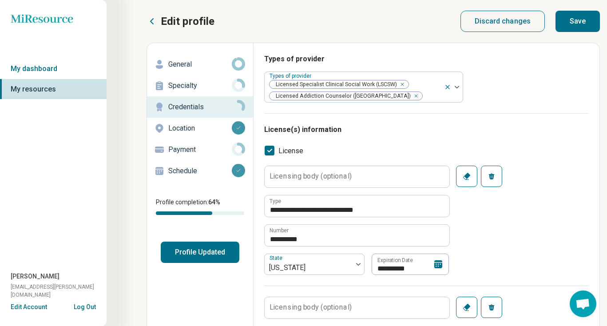 This screenshot has height=326, width=607. I want to click on h3: License(s) information, so click(426, 130).